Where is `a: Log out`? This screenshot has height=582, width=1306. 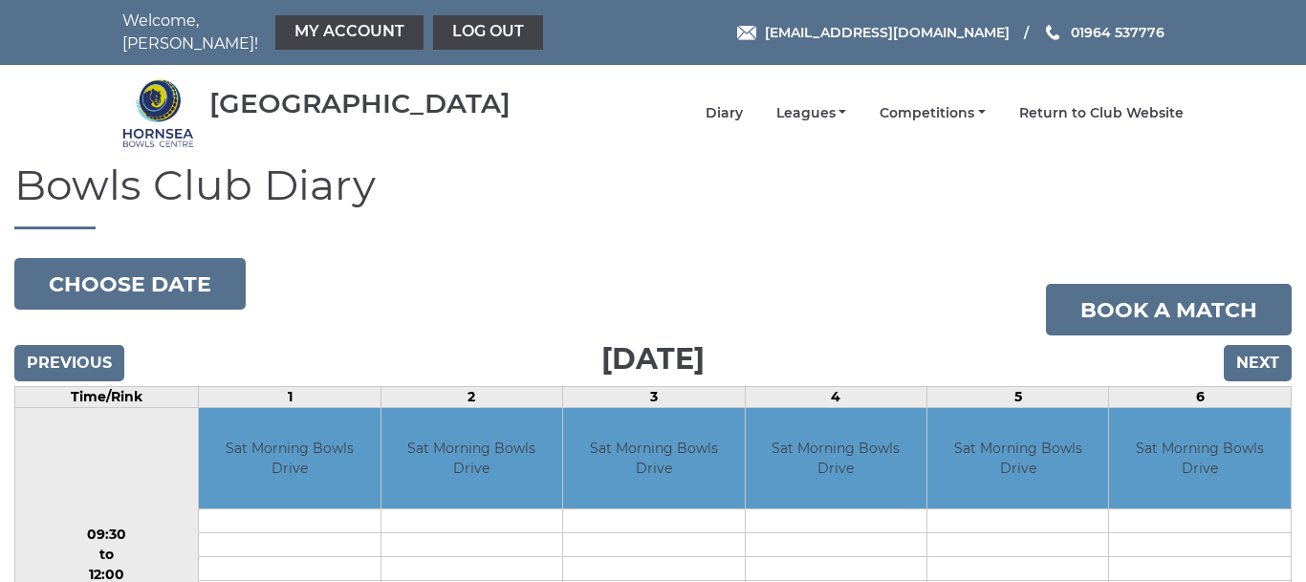 a: Log out is located at coordinates (488, 33).